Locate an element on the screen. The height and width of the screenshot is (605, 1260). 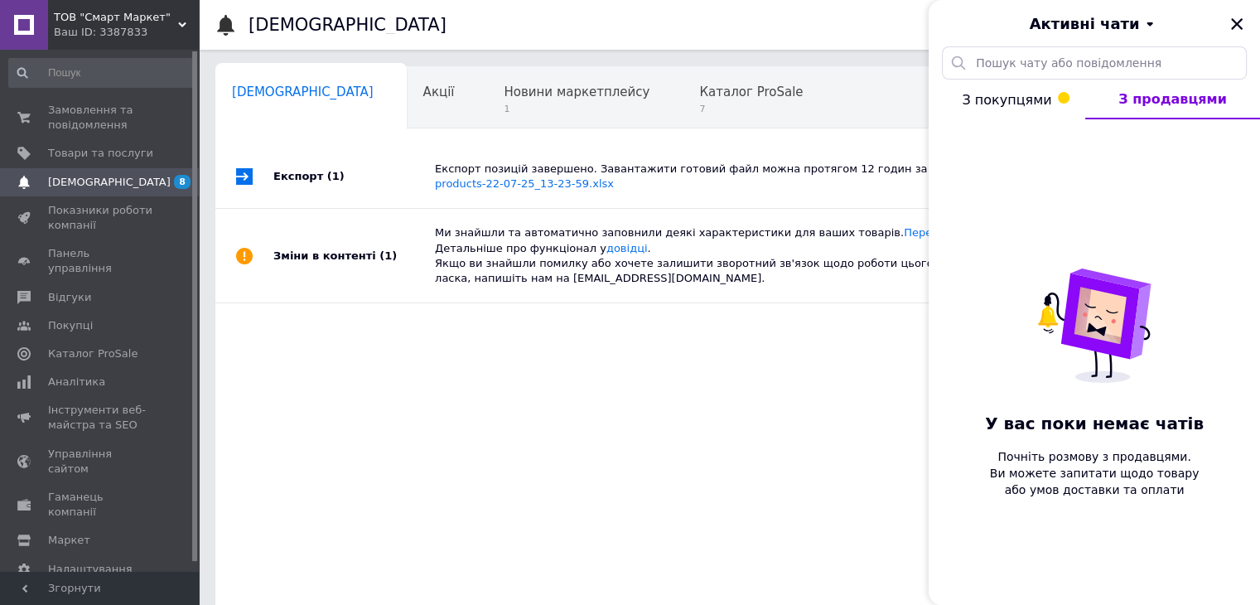
span: З продавцями is located at coordinates (1172, 99).